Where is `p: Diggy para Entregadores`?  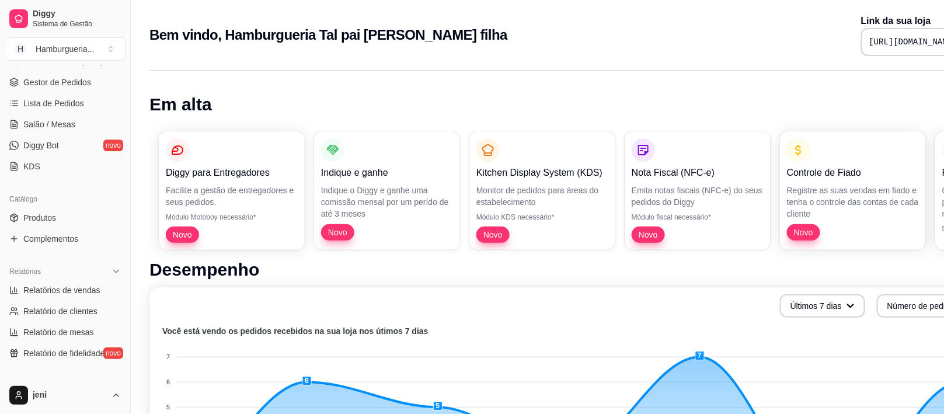
p: Diggy para Entregadores is located at coordinates (232, 173).